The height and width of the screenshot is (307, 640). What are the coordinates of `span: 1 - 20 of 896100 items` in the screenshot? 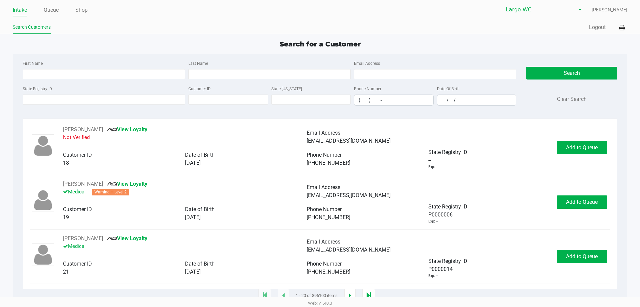 It's located at (317, 295).